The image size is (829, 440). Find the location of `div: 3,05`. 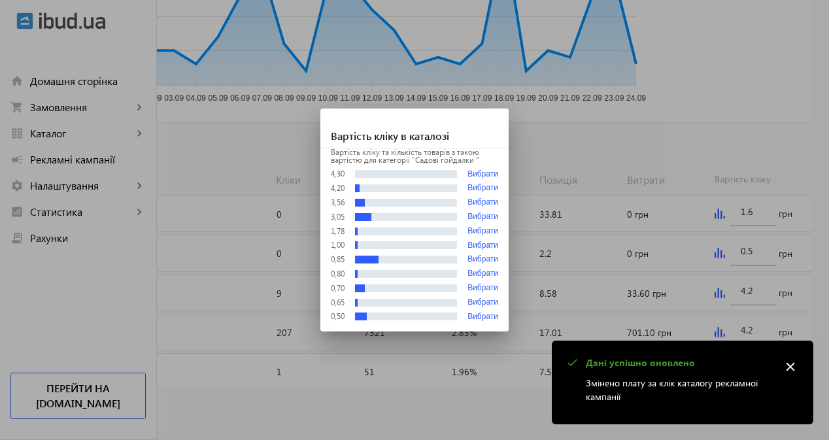

div: 3,05 is located at coordinates (337, 217).